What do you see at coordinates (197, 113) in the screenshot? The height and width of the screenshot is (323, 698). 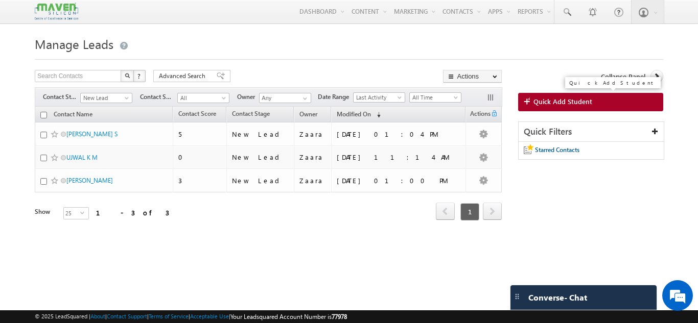 I see `span: Contact Score` at bounding box center [197, 113].